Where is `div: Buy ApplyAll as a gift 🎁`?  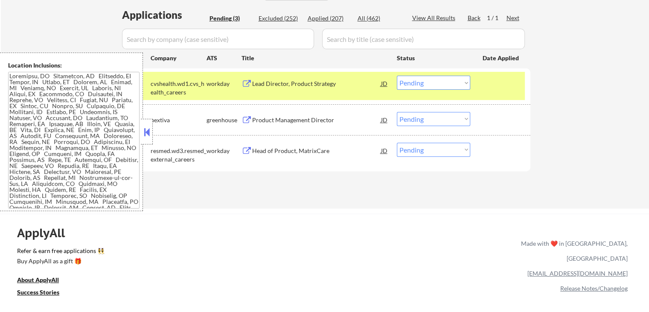 div: Buy ApplyAll as a gift 🎁 is located at coordinates (60, 261).